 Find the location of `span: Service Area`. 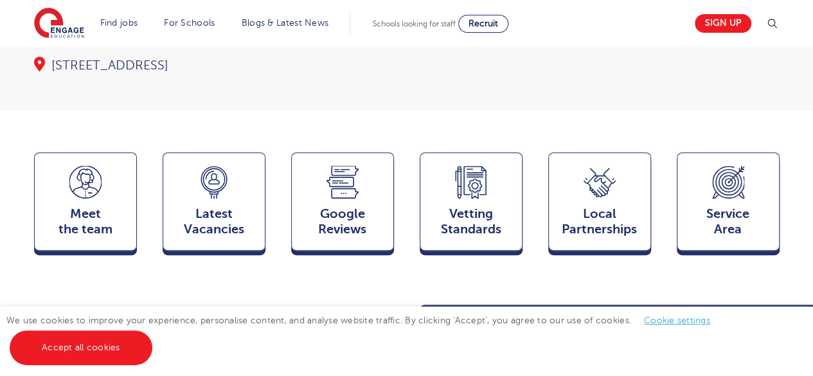

span: Service Area is located at coordinates (729, 222).